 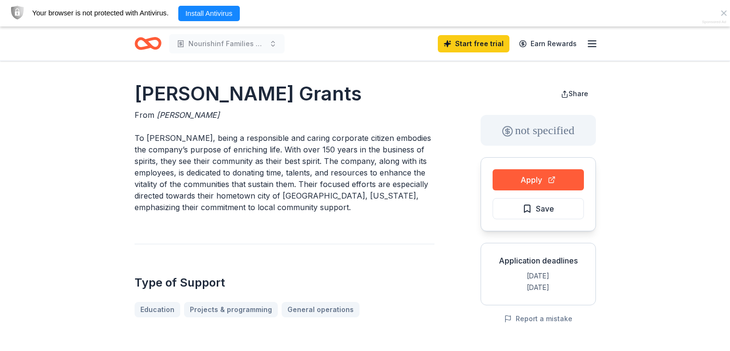 What do you see at coordinates (545, 209) in the screenshot?
I see `span: Save` at bounding box center [545, 209].